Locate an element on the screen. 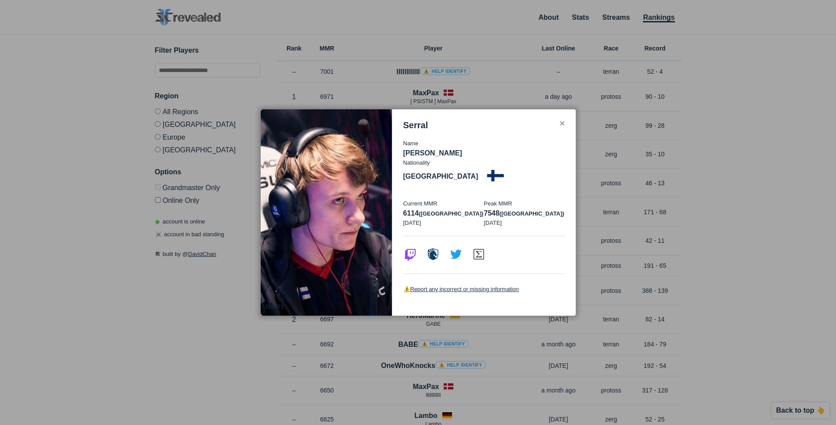 This screenshot has height=425, width=836. img: icon-aligulac.ac4eb113.svg is located at coordinates (479, 254).